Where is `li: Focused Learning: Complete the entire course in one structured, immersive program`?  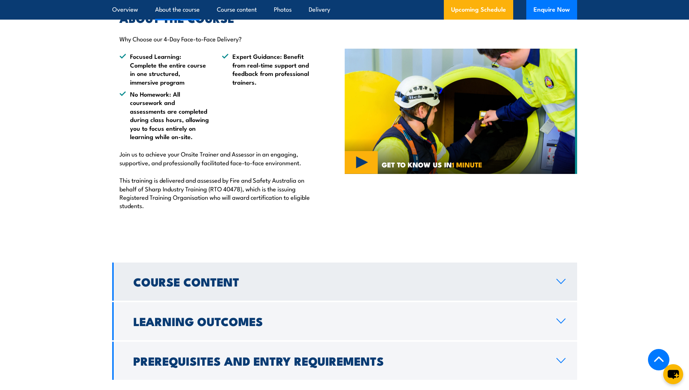
li: Focused Learning: Complete the entire course in one structured, immersive program is located at coordinates (164, 69).